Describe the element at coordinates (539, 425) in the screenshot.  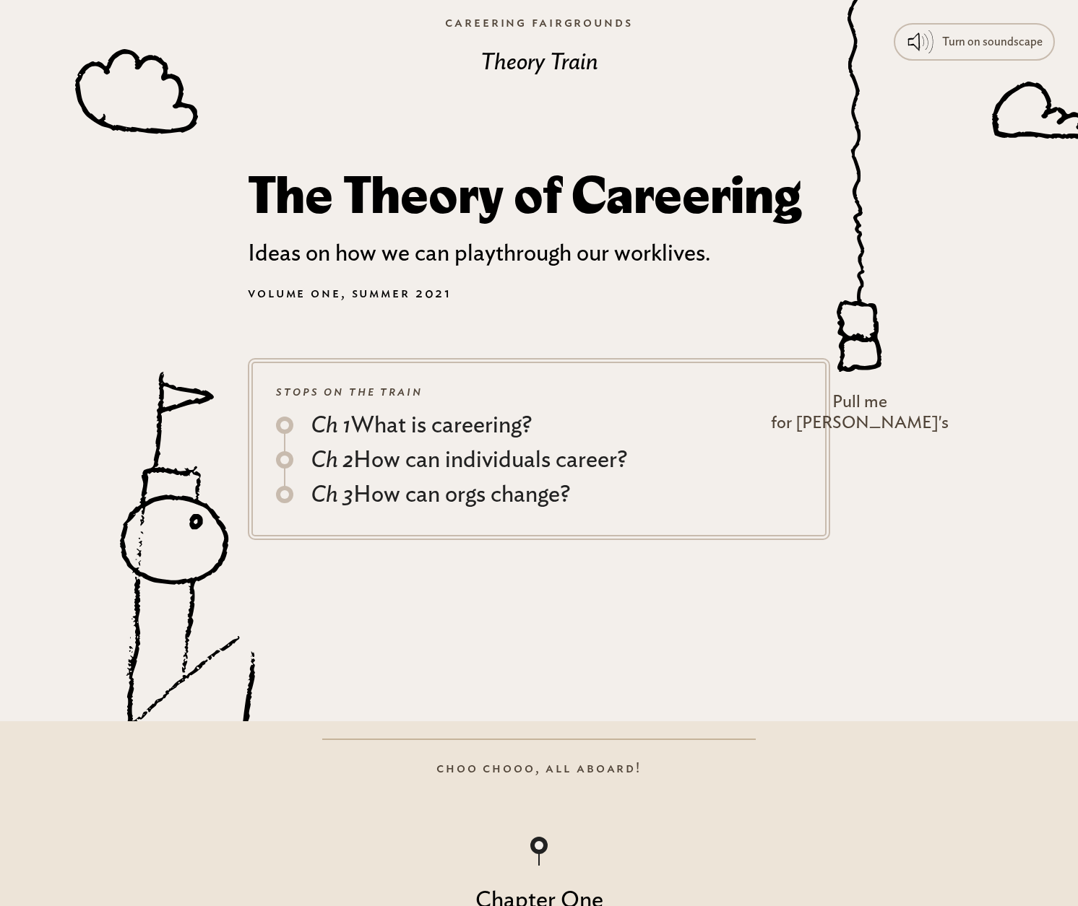
I see `a: Ch 1What is careering?` at that location.